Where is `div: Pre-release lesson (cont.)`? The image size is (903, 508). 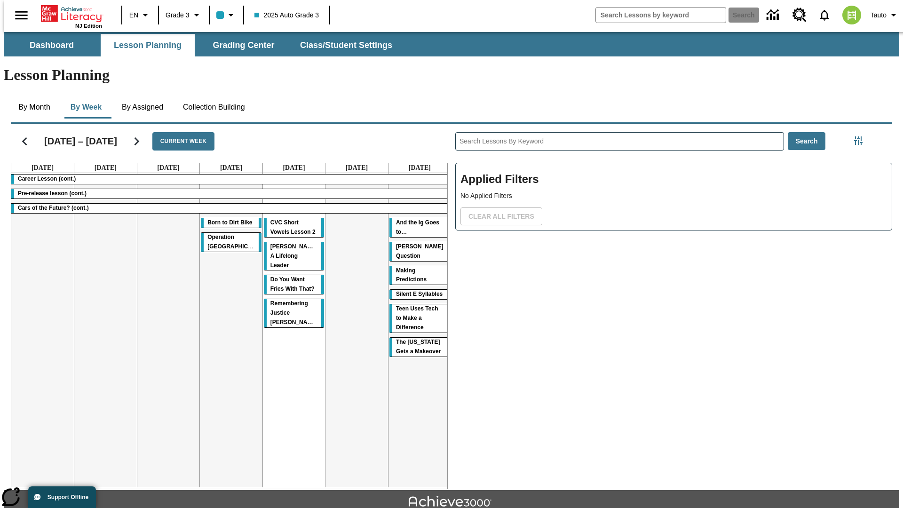
div: Pre-release lesson (cont.) is located at coordinates (231, 194).